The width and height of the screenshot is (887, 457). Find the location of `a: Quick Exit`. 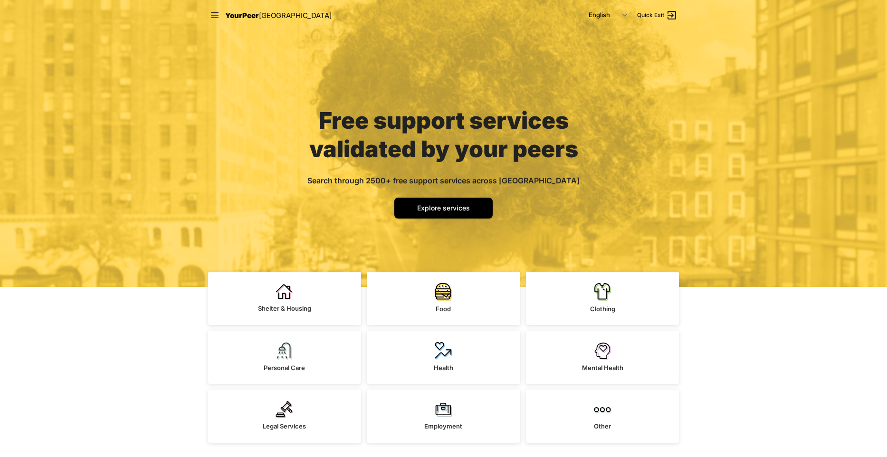

a: Quick Exit is located at coordinates (657, 15).